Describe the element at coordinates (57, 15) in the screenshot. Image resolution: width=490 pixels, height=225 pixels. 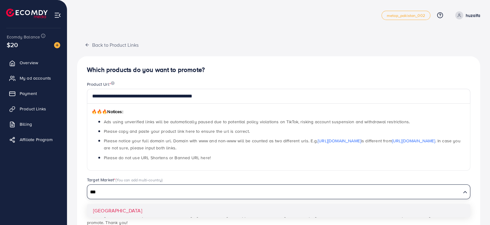
I see `img: menu` at that location.